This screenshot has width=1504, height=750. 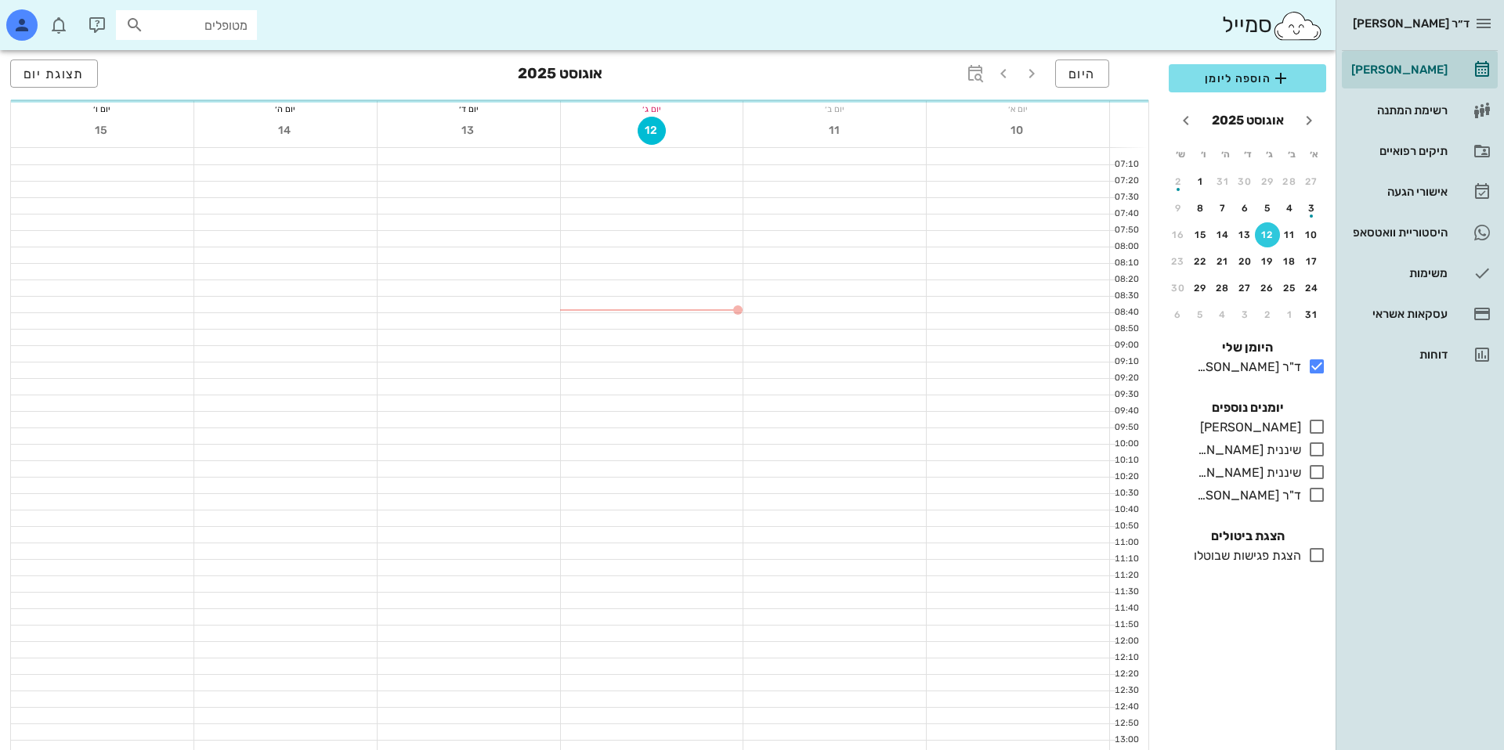 I want to click on div: 13, so click(x=1245, y=235).